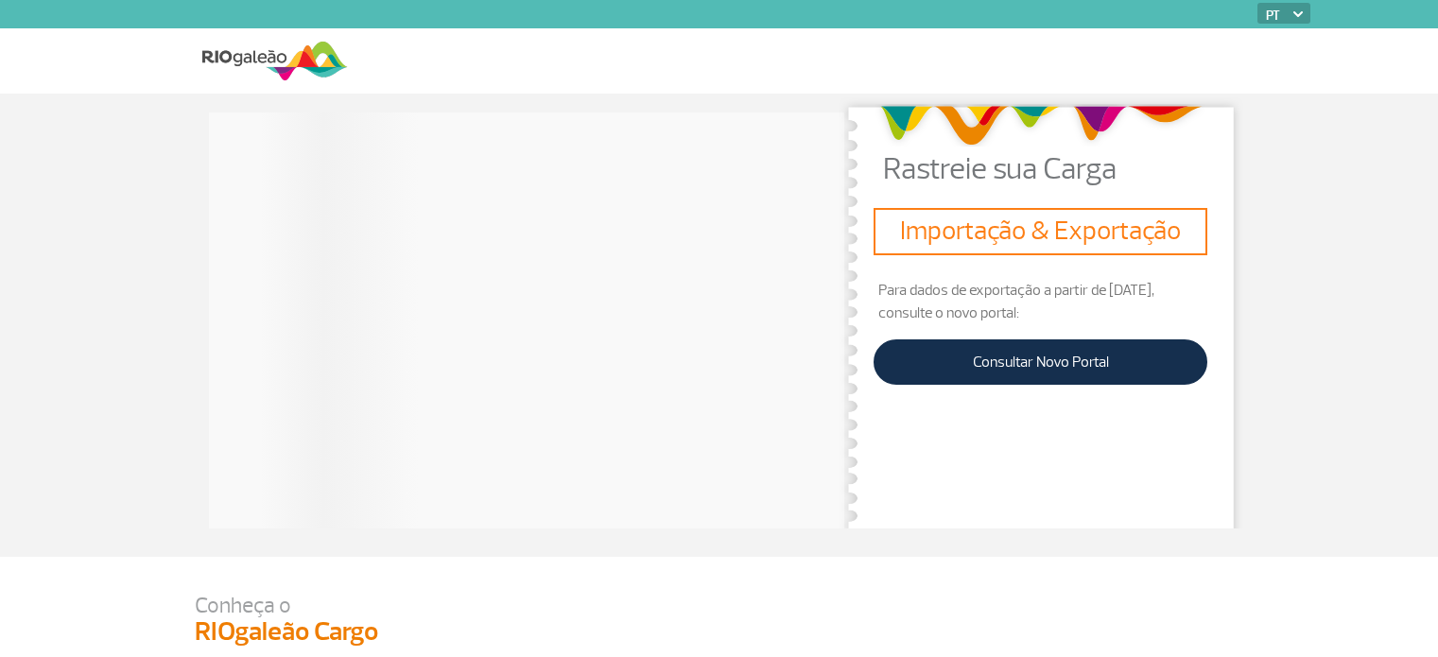 The height and width of the screenshot is (657, 1438). I want to click on img: grafismo, so click(1040, 125).